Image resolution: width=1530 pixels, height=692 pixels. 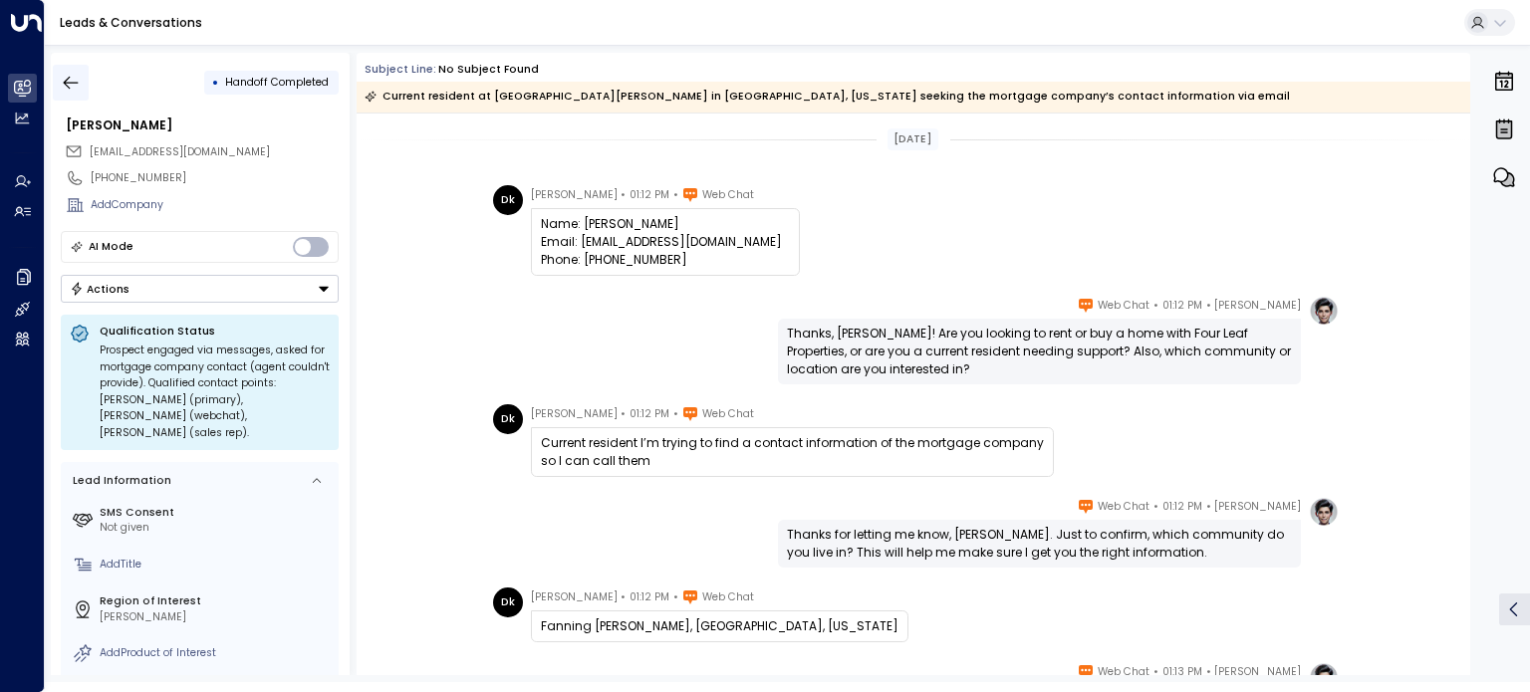 I want to click on div: AddTitle, so click(x=216, y=565).